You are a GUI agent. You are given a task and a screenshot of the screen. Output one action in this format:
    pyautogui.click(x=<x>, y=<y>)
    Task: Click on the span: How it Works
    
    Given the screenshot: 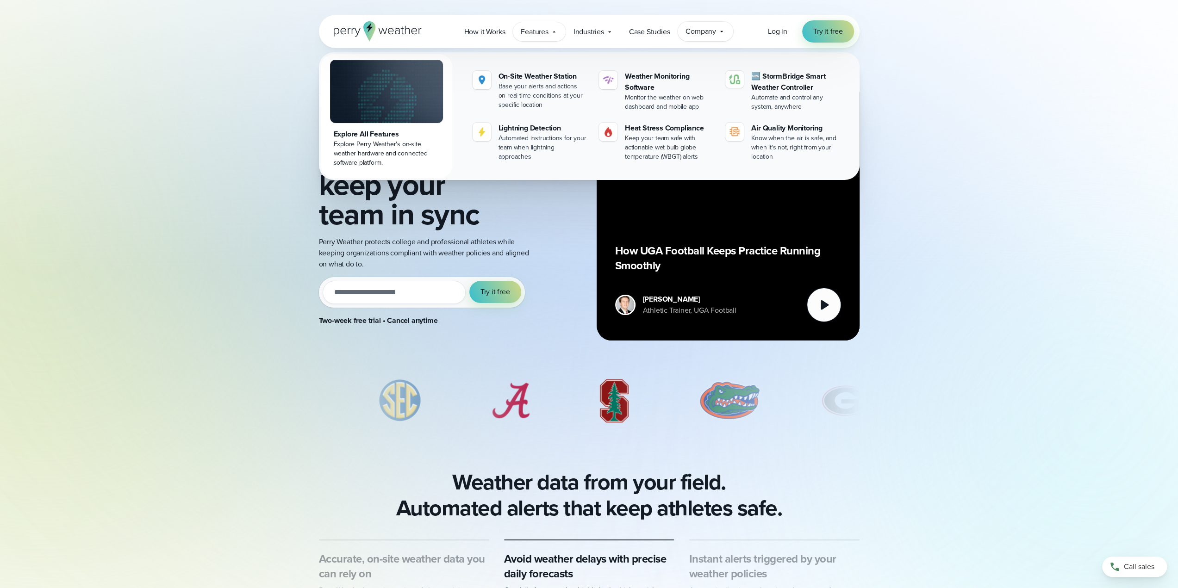 What is the action you would take?
    pyautogui.click(x=485, y=32)
    